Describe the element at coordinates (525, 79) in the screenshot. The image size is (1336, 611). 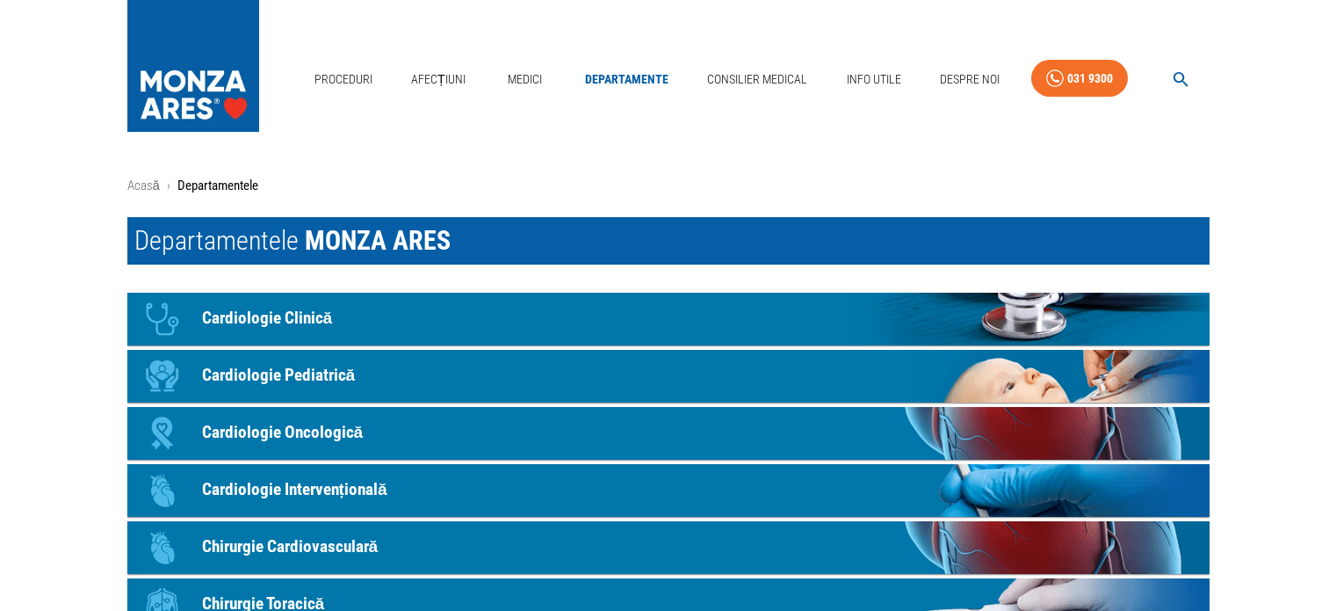
I see `a: Medici` at that location.